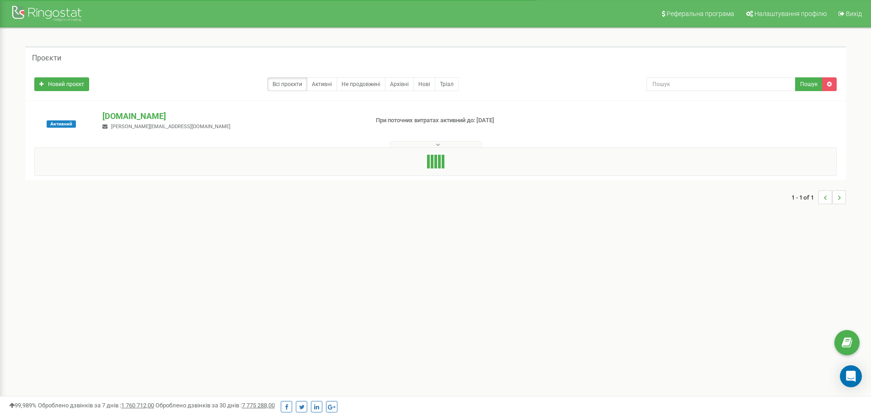  What do you see at coordinates (805, 197) in the screenshot?
I see `span: 1 - 1 of 1` at bounding box center [805, 197].